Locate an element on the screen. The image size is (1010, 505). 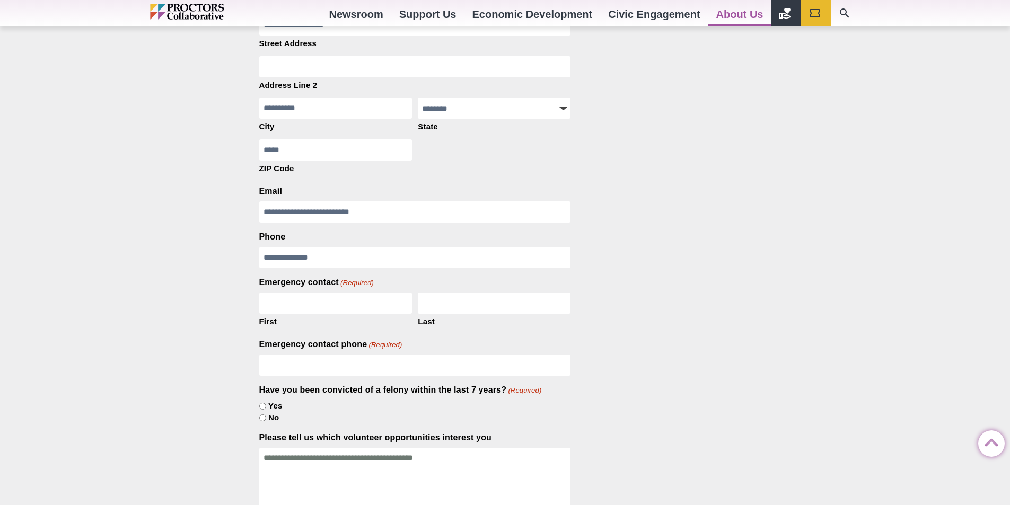
label: City is located at coordinates (336, 126).